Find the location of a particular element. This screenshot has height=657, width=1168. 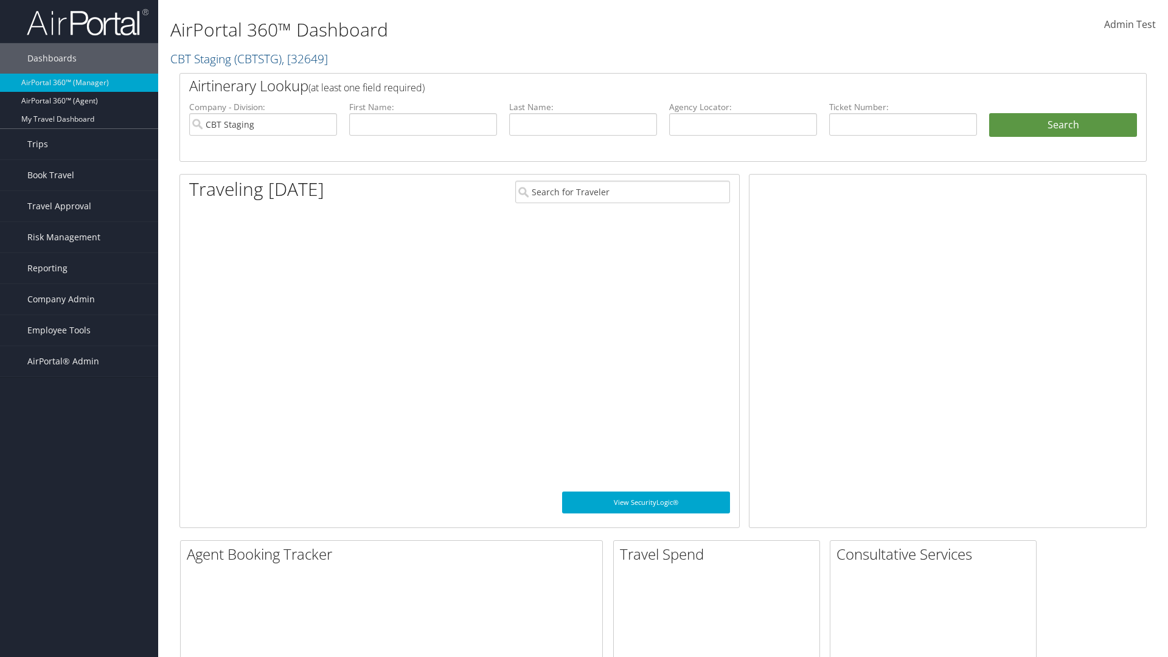

h2: Agent Booking Tracker is located at coordinates (394, 554).